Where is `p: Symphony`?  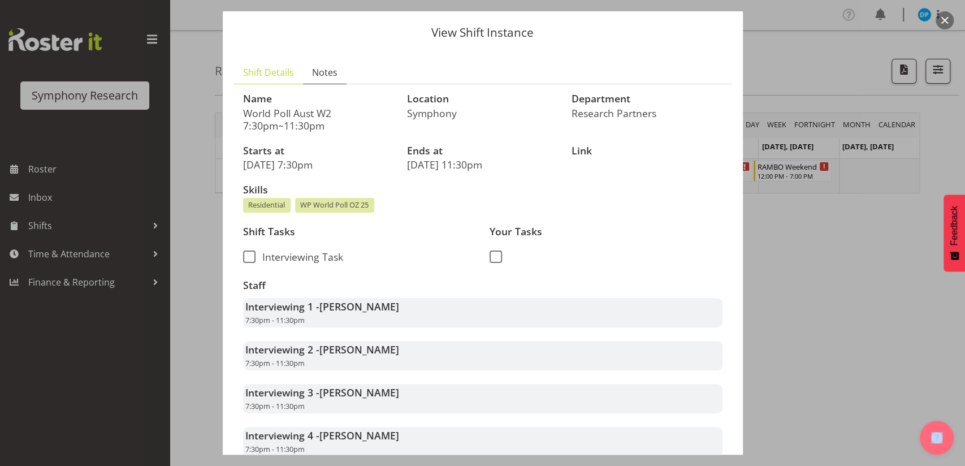 p: Symphony is located at coordinates (482, 113).